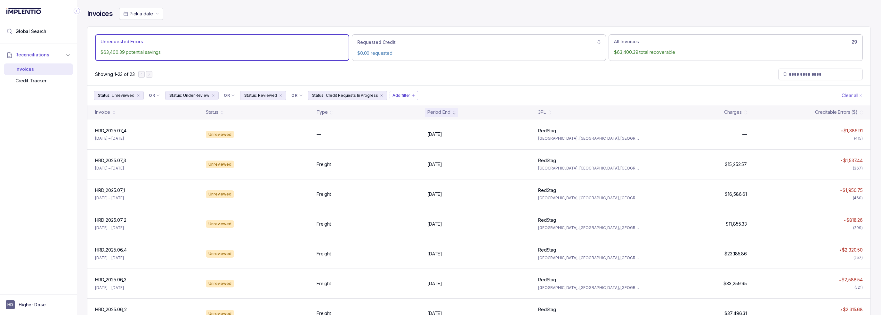  What do you see at coordinates (858, 228) in the screenshot?
I see `div: (299)` at bounding box center [858, 228].